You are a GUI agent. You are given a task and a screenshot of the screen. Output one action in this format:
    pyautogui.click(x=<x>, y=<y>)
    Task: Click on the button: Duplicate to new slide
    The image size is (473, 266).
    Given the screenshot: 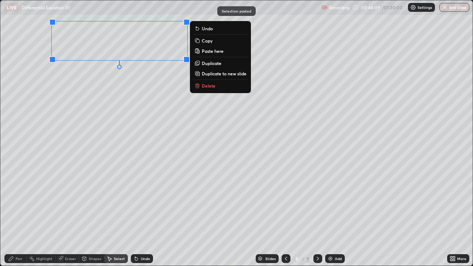 What is the action you would take?
    pyautogui.click(x=220, y=74)
    